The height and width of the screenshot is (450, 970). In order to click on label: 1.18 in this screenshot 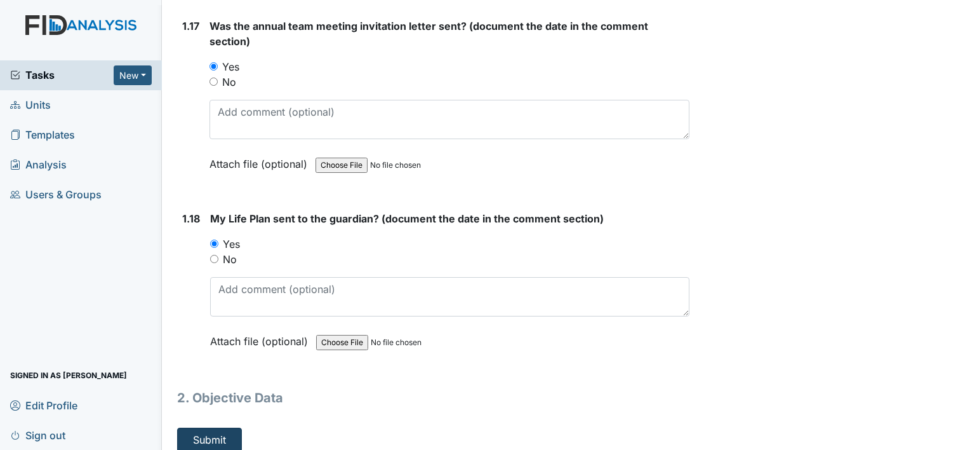, I will do `click(191, 218)`.